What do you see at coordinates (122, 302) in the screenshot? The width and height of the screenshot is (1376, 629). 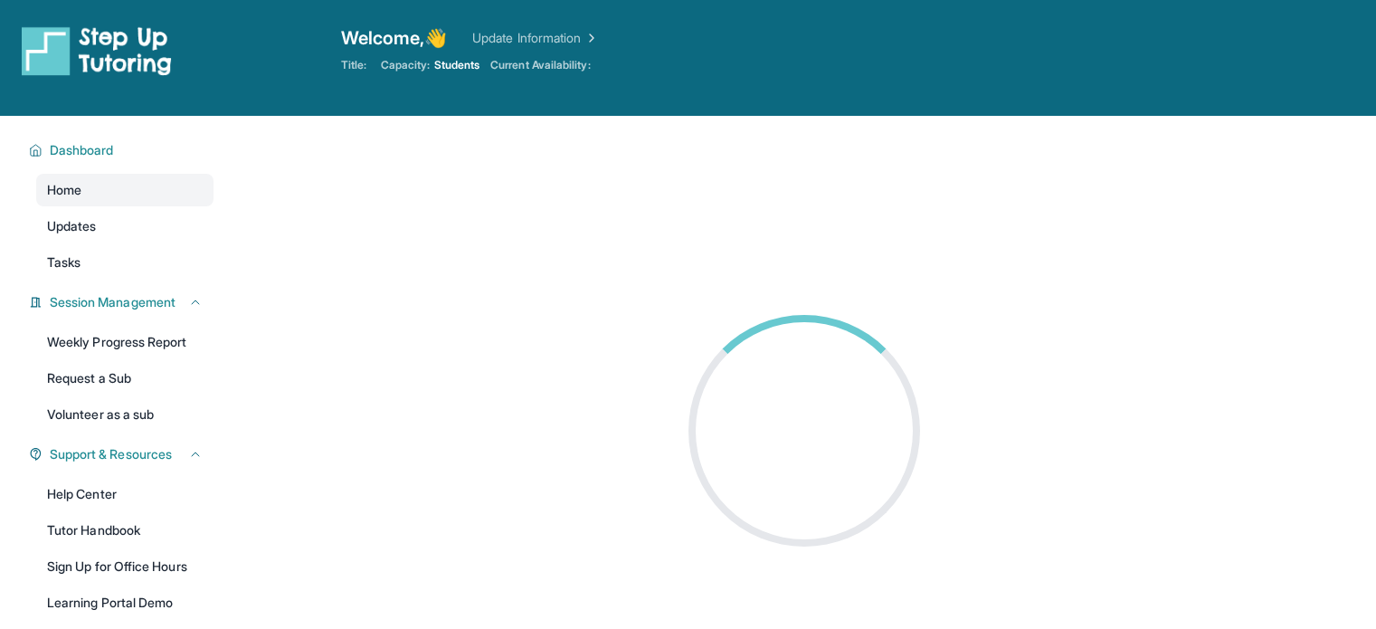 I see `button: Session Management` at bounding box center [122, 302].